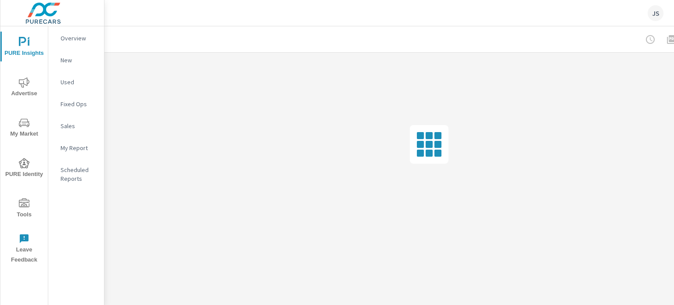 Image resolution: width=674 pixels, height=305 pixels. I want to click on p: Scheduled Reports, so click(79, 174).